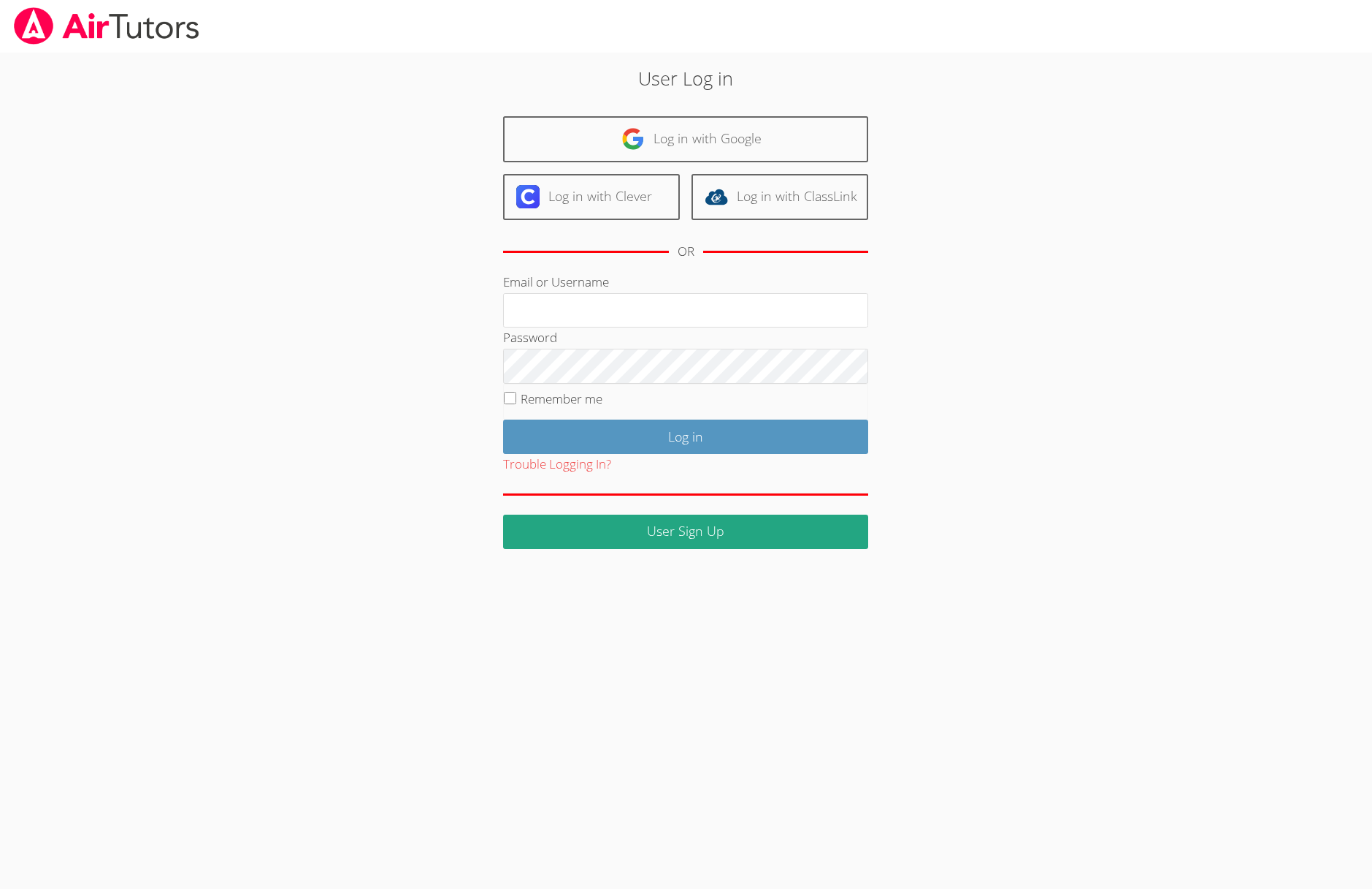 This screenshot has height=889, width=1372. Describe the element at coordinates (592, 197) in the screenshot. I see `a: Log in with Clever` at that location.